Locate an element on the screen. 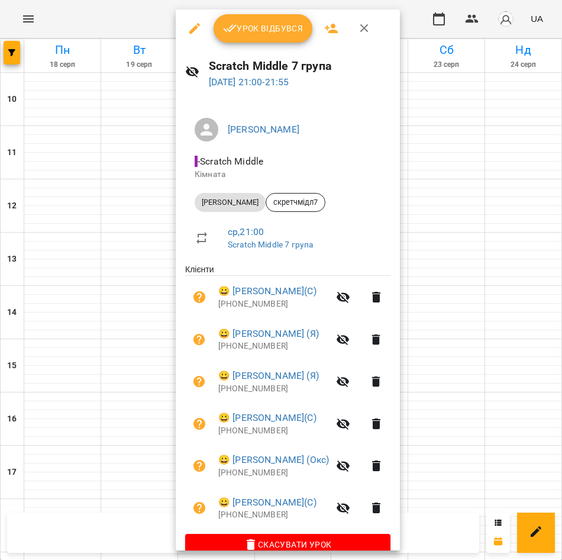 Image resolution: width=562 pixels, height=560 pixels. button: Урок відбувся is located at coordinates (263, 28).